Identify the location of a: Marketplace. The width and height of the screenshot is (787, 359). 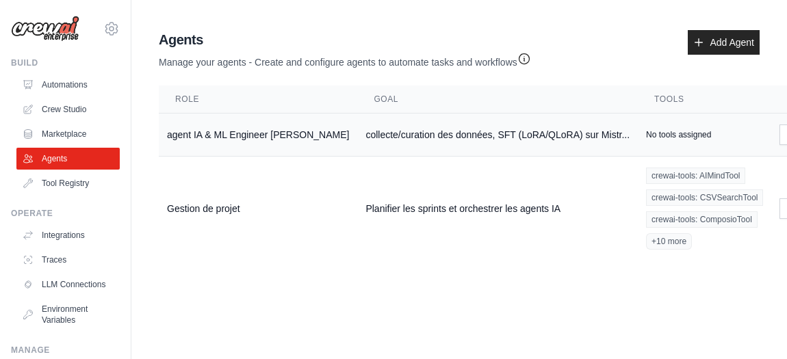
(68, 134).